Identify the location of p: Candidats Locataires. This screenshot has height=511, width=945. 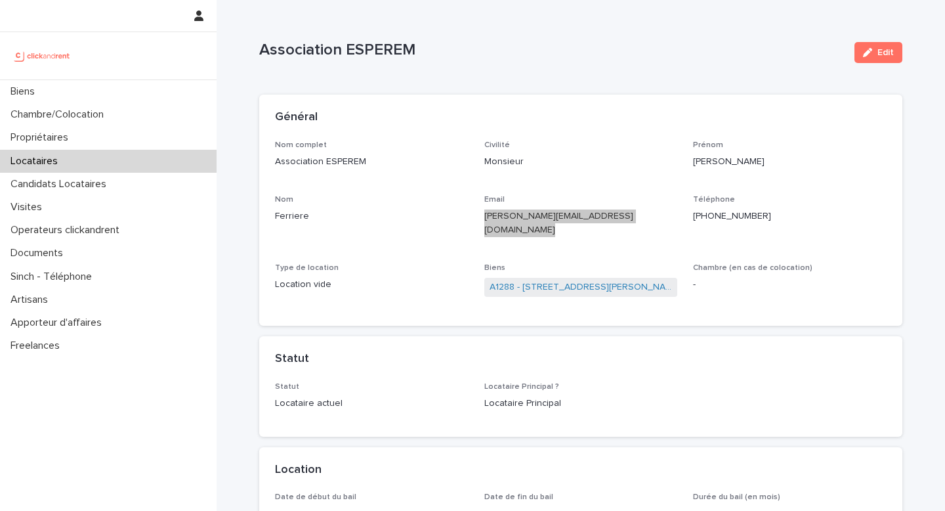
(61, 184).